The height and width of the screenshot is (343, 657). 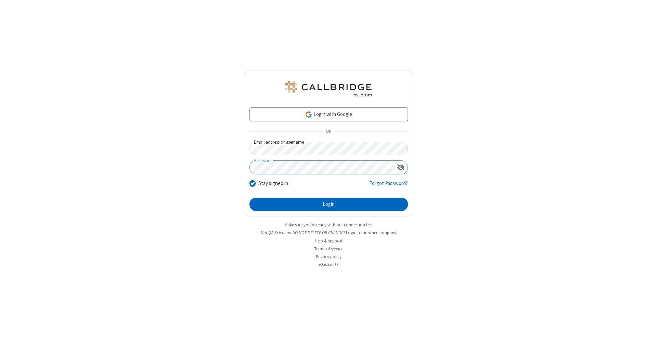 I want to click on li: Not QA Selenium DO NOT DELETE OR CHANGE?, so click(x=328, y=233).